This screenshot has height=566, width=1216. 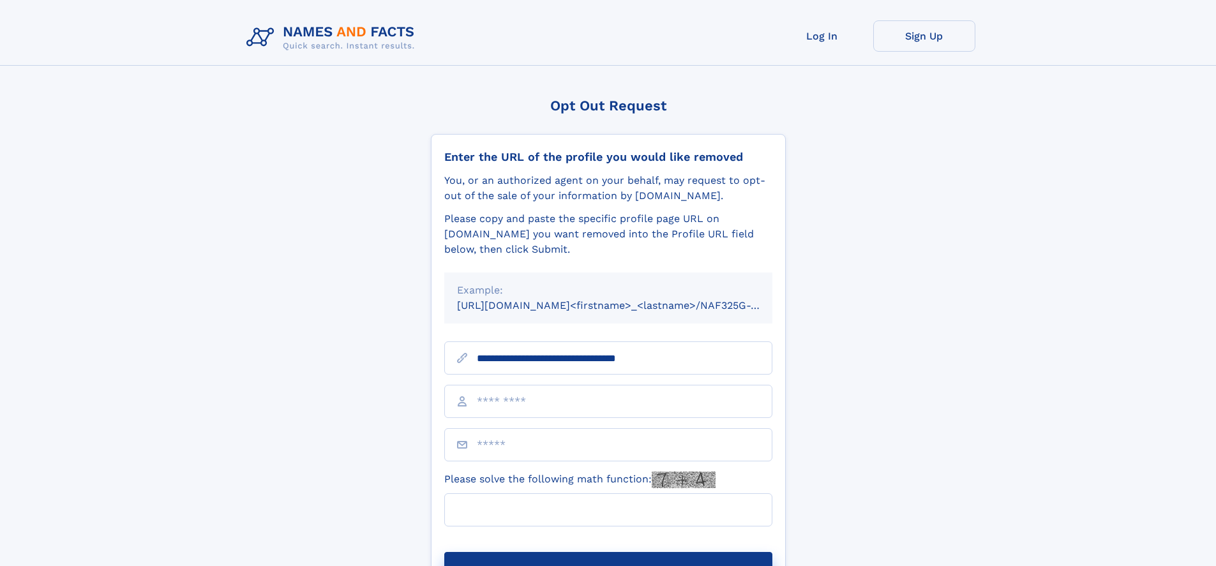 I want to click on div: Enter the URL of the profile you would like removed, so click(x=608, y=157).